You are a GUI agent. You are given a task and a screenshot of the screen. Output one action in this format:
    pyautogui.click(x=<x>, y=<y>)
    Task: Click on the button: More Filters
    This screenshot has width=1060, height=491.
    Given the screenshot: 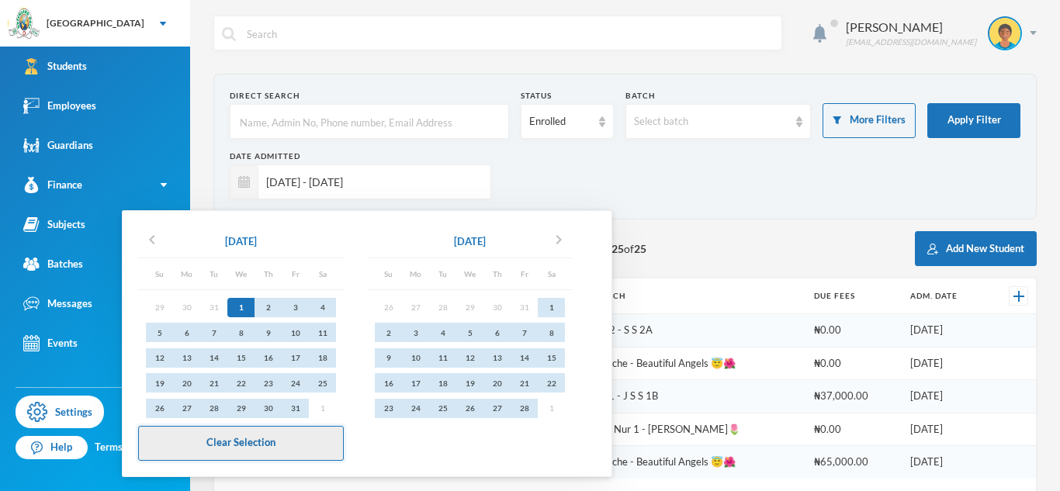 What is the action you would take?
    pyautogui.click(x=869, y=120)
    